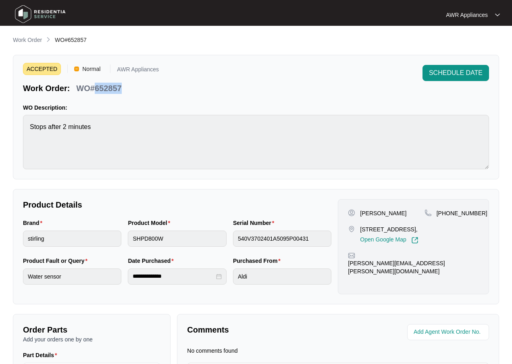 This screenshot has width=512, height=364. Describe the element at coordinates (72, 276) in the screenshot. I see `input: Product Fault or Query` at that location.